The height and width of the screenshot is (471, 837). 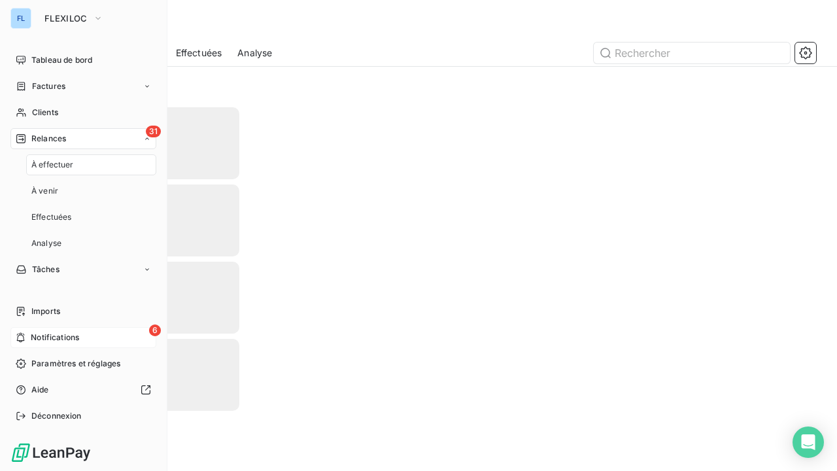 What do you see at coordinates (56, 416) in the screenshot?
I see `span: Déconnexion` at bounding box center [56, 416].